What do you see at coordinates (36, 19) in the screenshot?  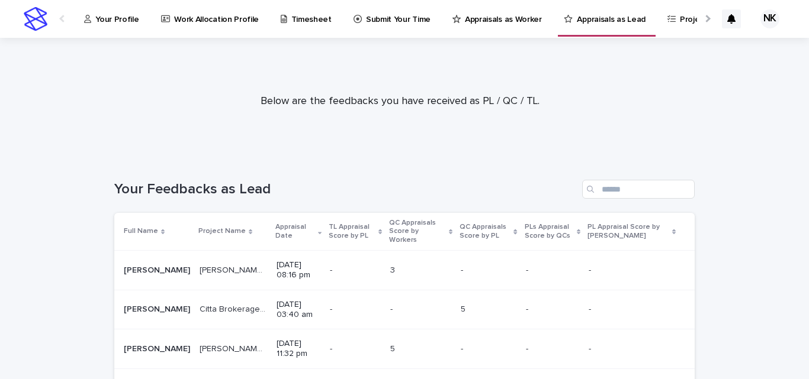 I see `img: stacker-logo-s-only.png` at bounding box center [36, 19].